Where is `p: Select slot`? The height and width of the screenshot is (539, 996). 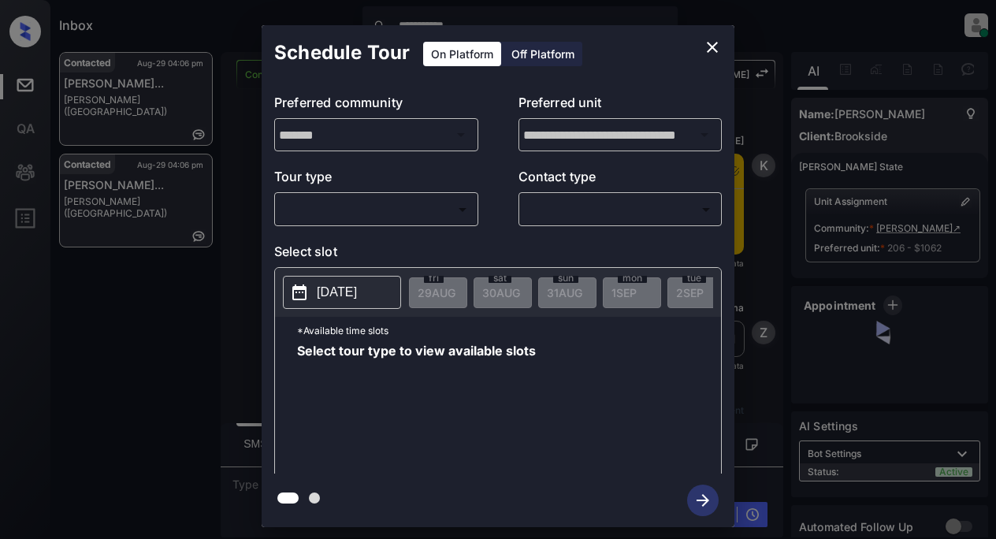
p: Select slot is located at coordinates (498, 254).